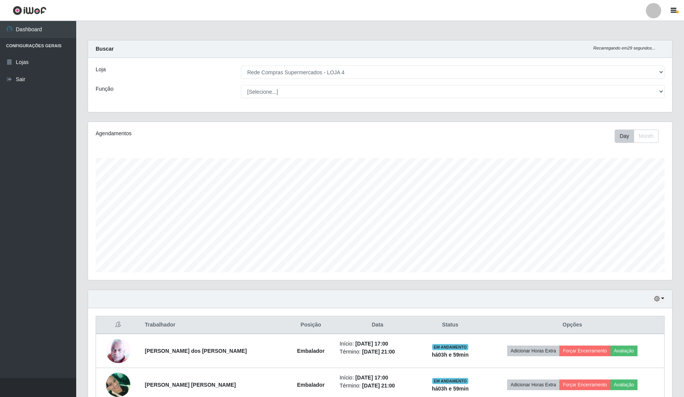  What do you see at coordinates (101, 69) in the screenshot?
I see `label: Loja` at bounding box center [101, 69].